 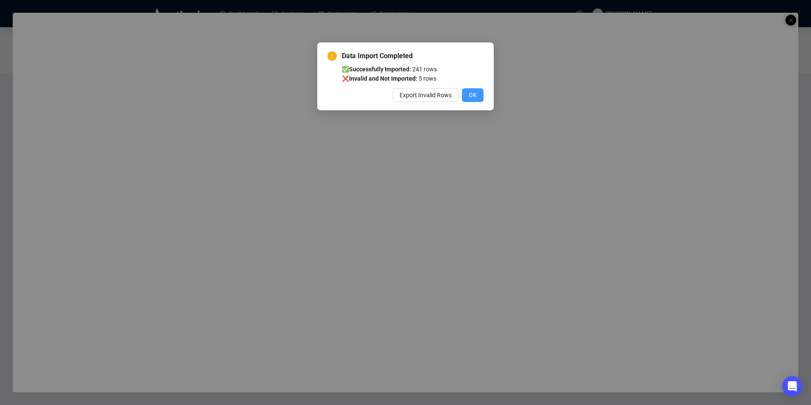 What do you see at coordinates (413, 69) in the screenshot?
I see `li: ✅ 241 rows` at bounding box center [413, 69].